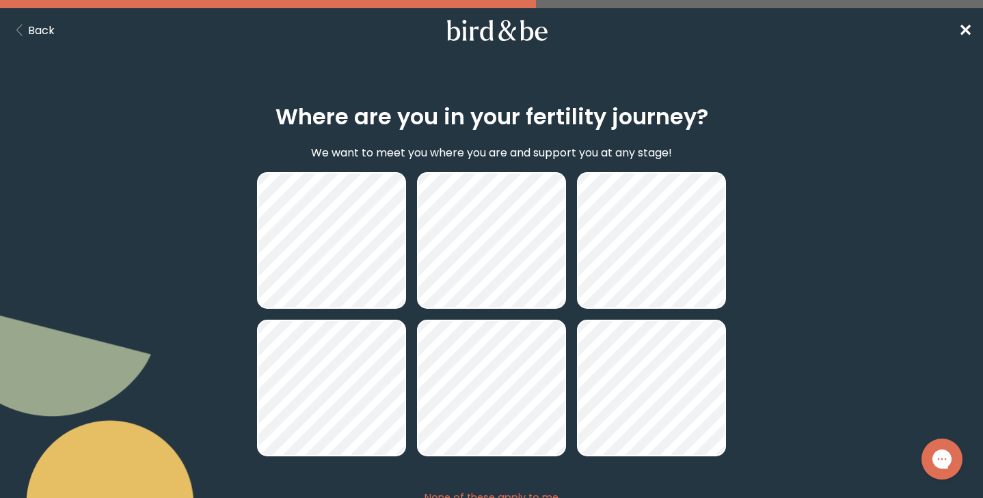 This screenshot has width=983, height=498. I want to click on button: Back Button, so click(33, 30).